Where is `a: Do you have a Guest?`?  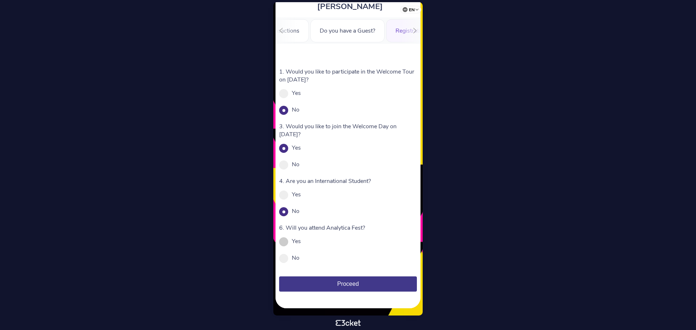
a: Do you have a Guest? is located at coordinates (347, 30).